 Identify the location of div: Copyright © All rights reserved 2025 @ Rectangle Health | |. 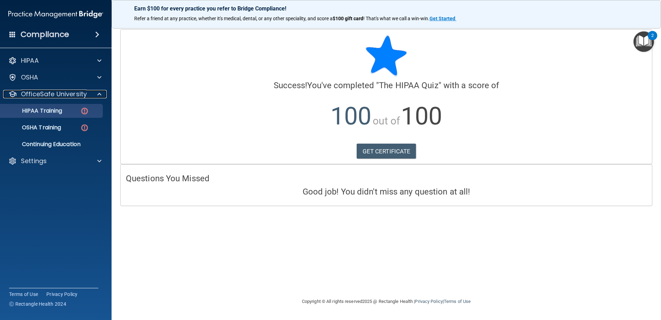
(386, 301).